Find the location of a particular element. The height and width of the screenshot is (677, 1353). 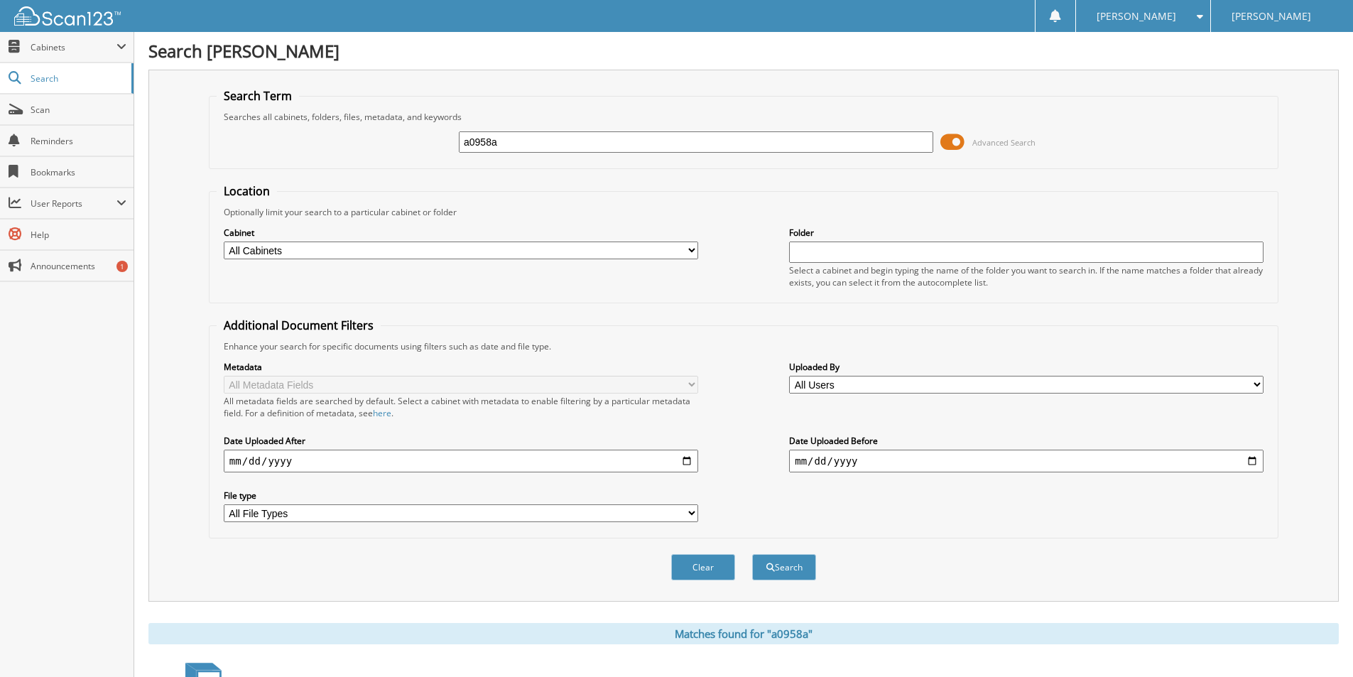

input: end is located at coordinates (1026, 461).